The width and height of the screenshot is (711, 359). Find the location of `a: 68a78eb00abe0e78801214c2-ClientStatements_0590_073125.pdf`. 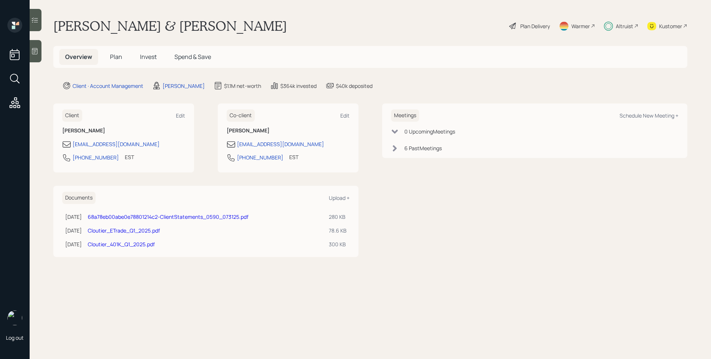

a: 68a78eb00abe0e78801214c2-ClientStatements_0590_073125.pdf is located at coordinates (168, 216).